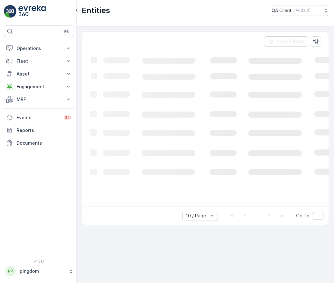 The width and height of the screenshot is (334, 283). What do you see at coordinates (11, 271) in the screenshot?
I see `div: PP` at bounding box center [11, 271].